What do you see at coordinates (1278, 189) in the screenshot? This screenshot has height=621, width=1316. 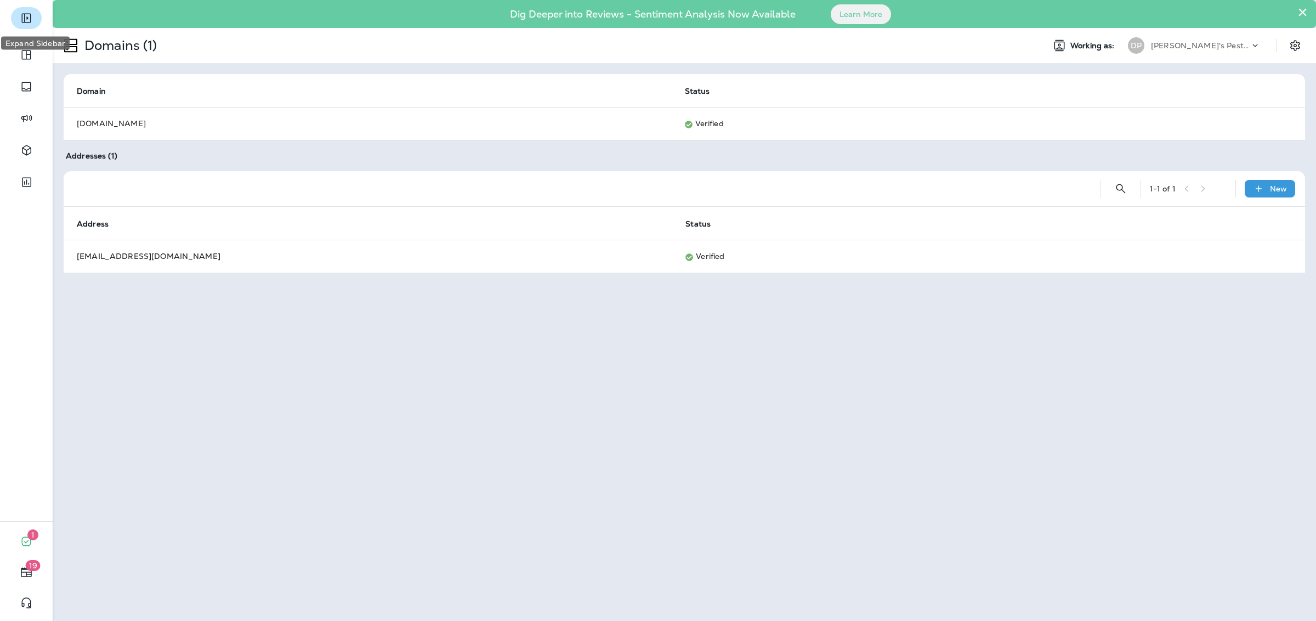 I see `p: New` at bounding box center [1278, 189].